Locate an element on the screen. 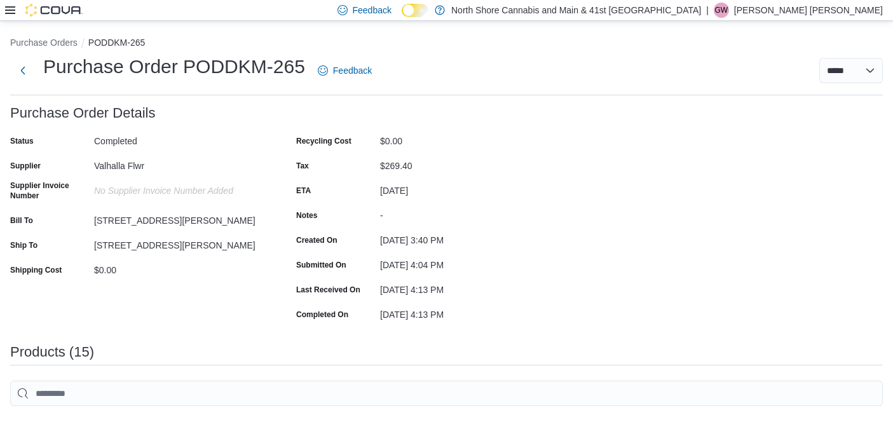  input: Dark Mode is located at coordinates (415, 10).